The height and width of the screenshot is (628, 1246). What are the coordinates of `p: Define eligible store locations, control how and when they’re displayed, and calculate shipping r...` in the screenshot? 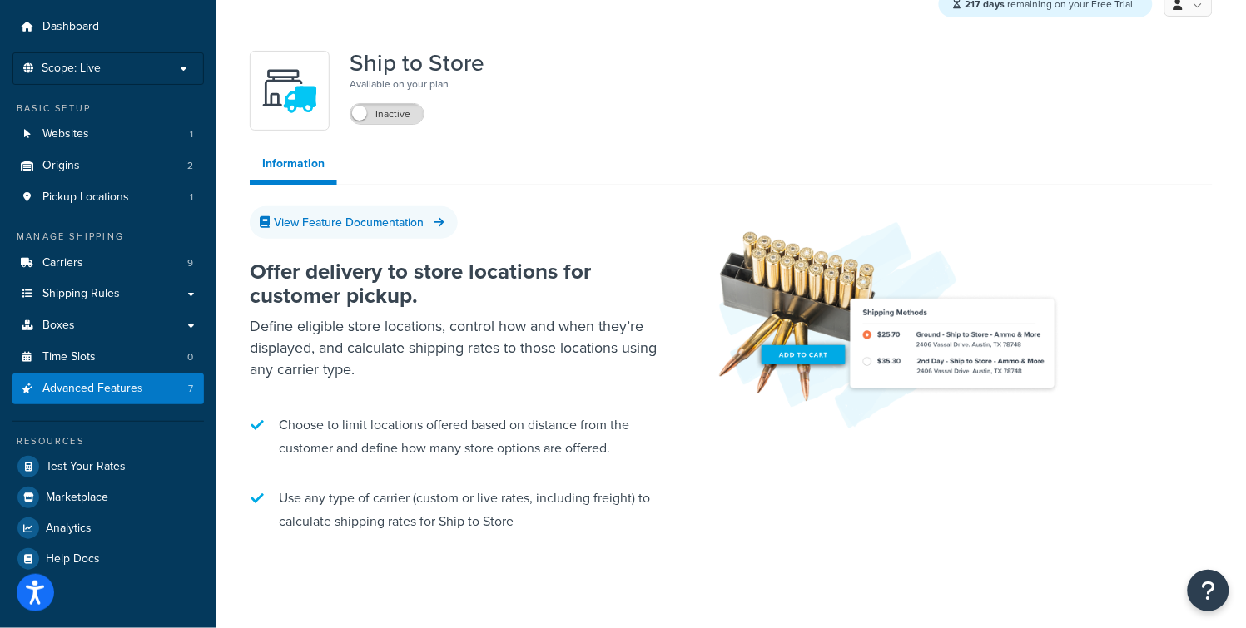 It's located at (458, 348).